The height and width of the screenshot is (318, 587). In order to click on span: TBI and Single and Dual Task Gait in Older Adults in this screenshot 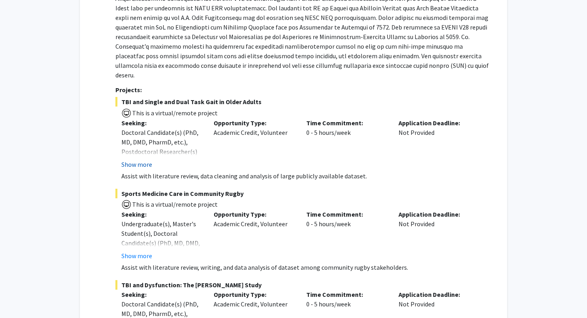, I will do `click(303, 102)`.